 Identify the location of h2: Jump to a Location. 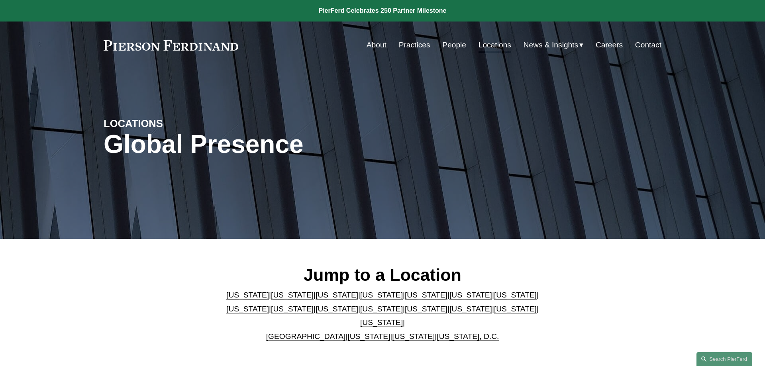
(383, 275).